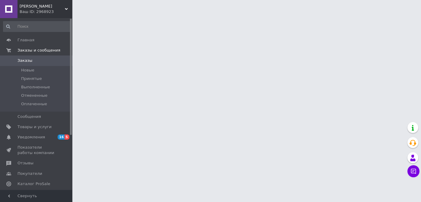 The height and width of the screenshot is (202, 421). What do you see at coordinates (31, 79) in the screenshot?
I see `span: Принятые` at bounding box center [31, 79].